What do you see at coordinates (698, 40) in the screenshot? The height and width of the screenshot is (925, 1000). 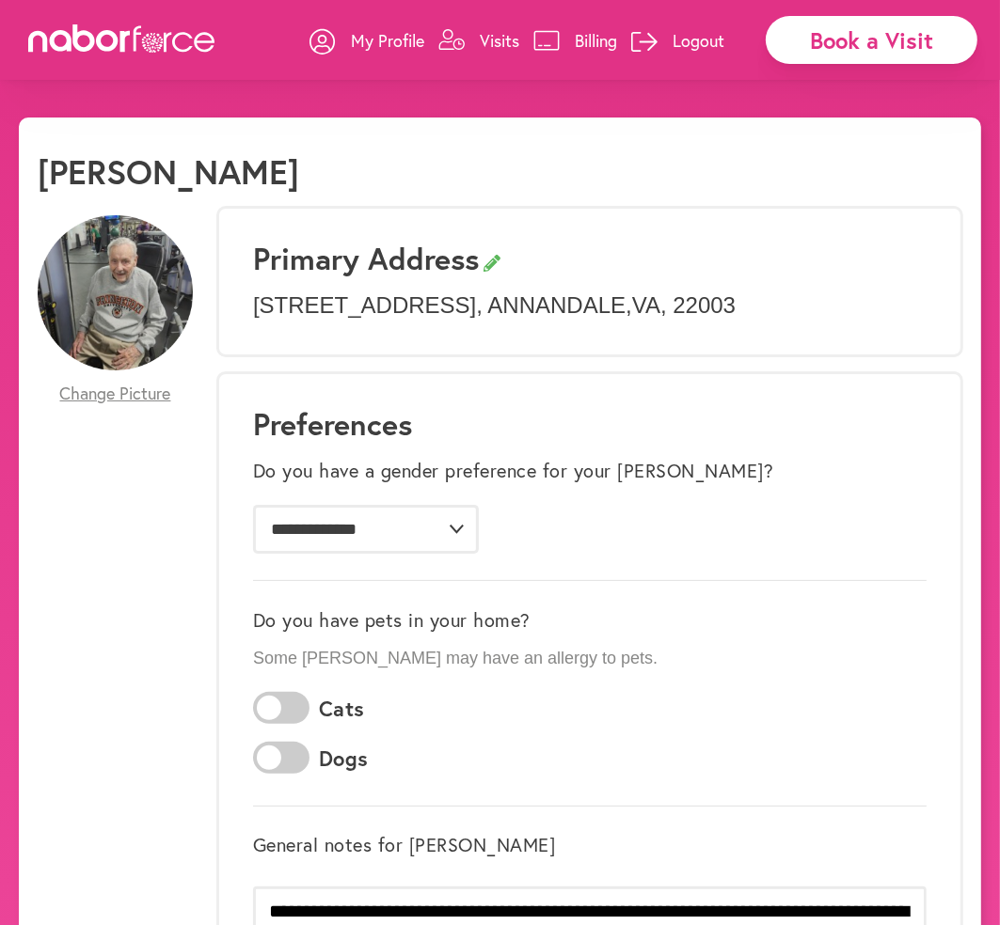 I see `p: Logout` at bounding box center [698, 40].